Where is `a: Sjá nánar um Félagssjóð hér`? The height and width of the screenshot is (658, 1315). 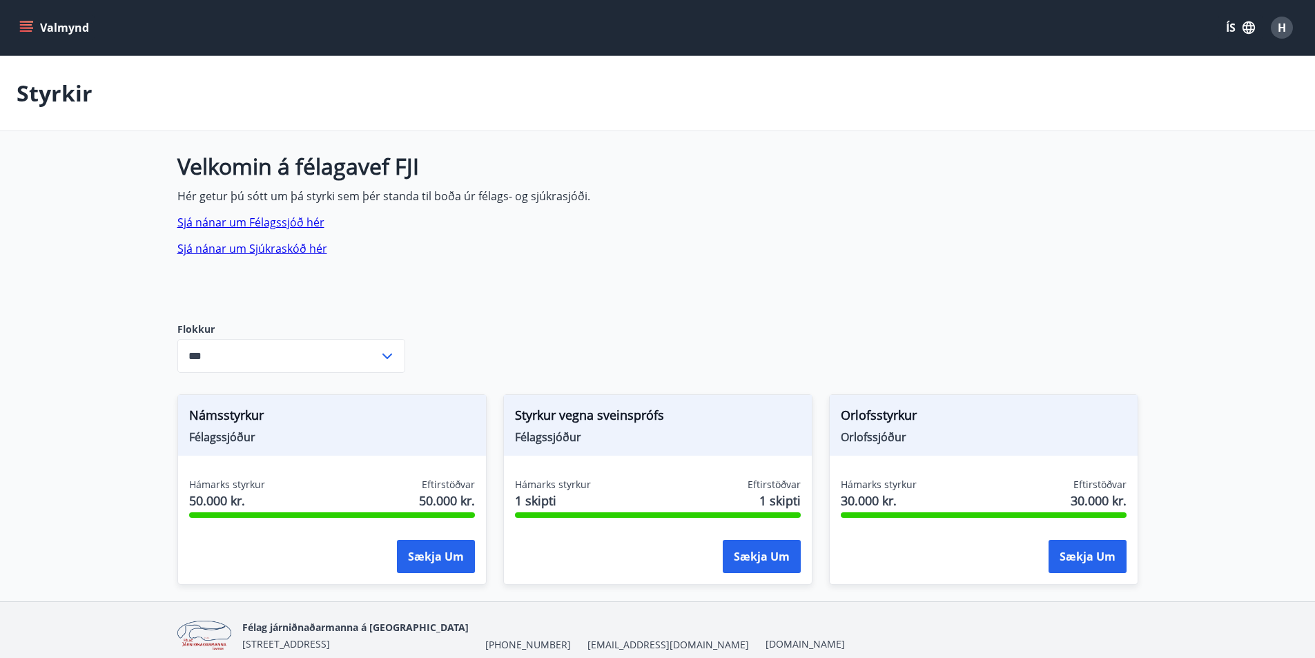 a: Sjá nánar um Félagssjóð hér is located at coordinates (251, 222).